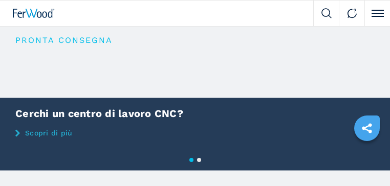 This screenshot has height=186, width=390. I want to click on button: 1, so click(191, 160).